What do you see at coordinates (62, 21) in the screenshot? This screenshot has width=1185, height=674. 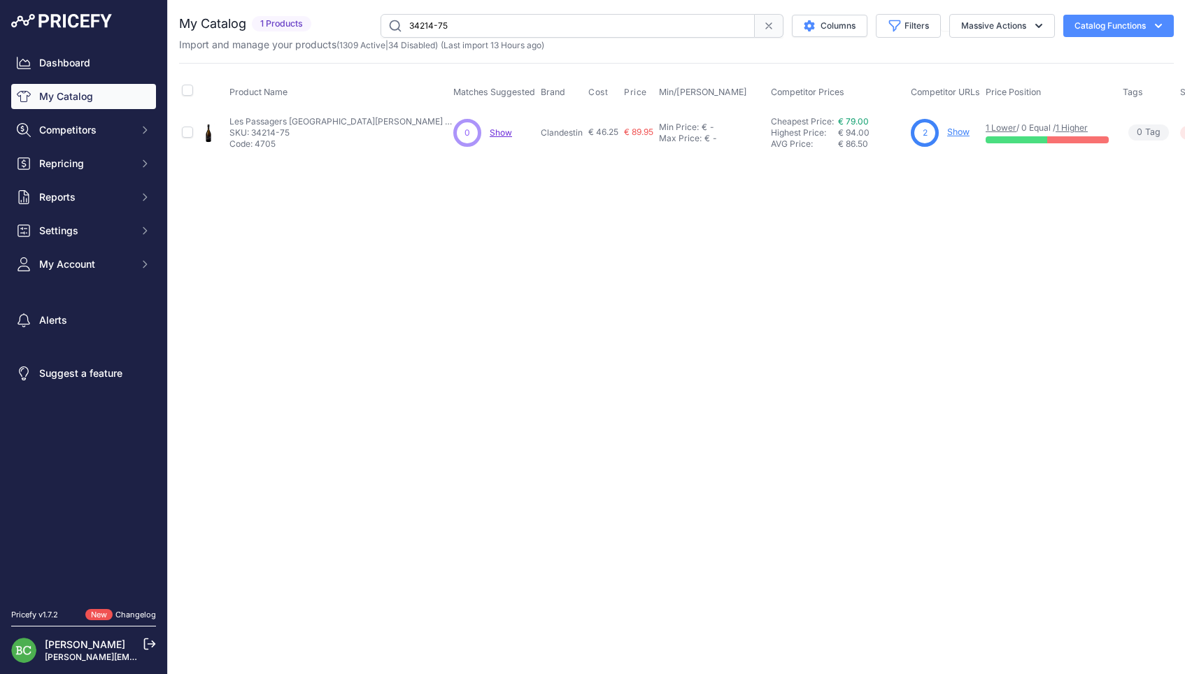 I see `img: Pricefy Logo` at bounding box center [62, 21].